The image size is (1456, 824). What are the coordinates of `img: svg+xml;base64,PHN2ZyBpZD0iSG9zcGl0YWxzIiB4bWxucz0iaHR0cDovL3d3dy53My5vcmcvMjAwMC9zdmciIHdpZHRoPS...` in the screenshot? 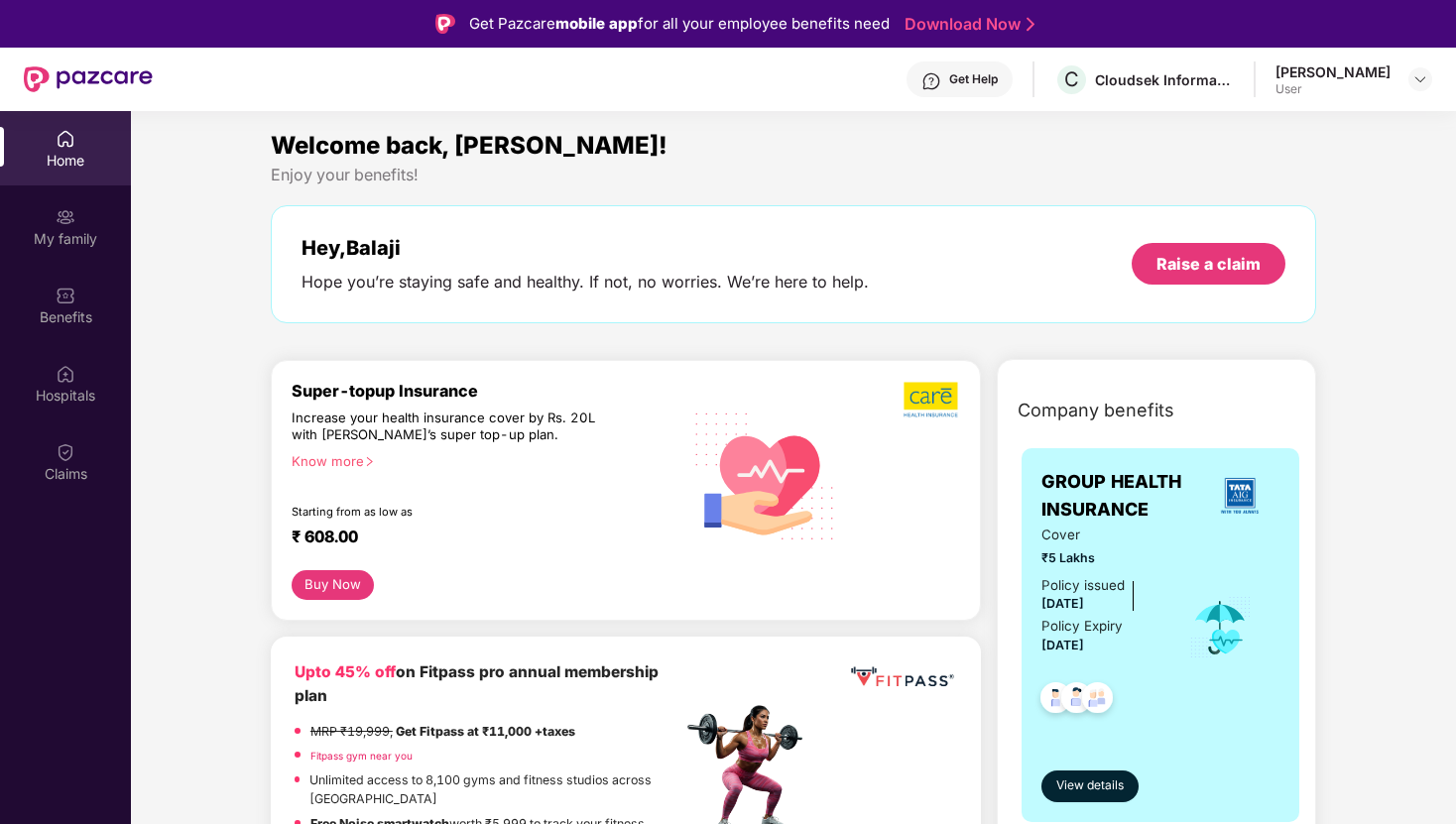 It's located at (66, 374).